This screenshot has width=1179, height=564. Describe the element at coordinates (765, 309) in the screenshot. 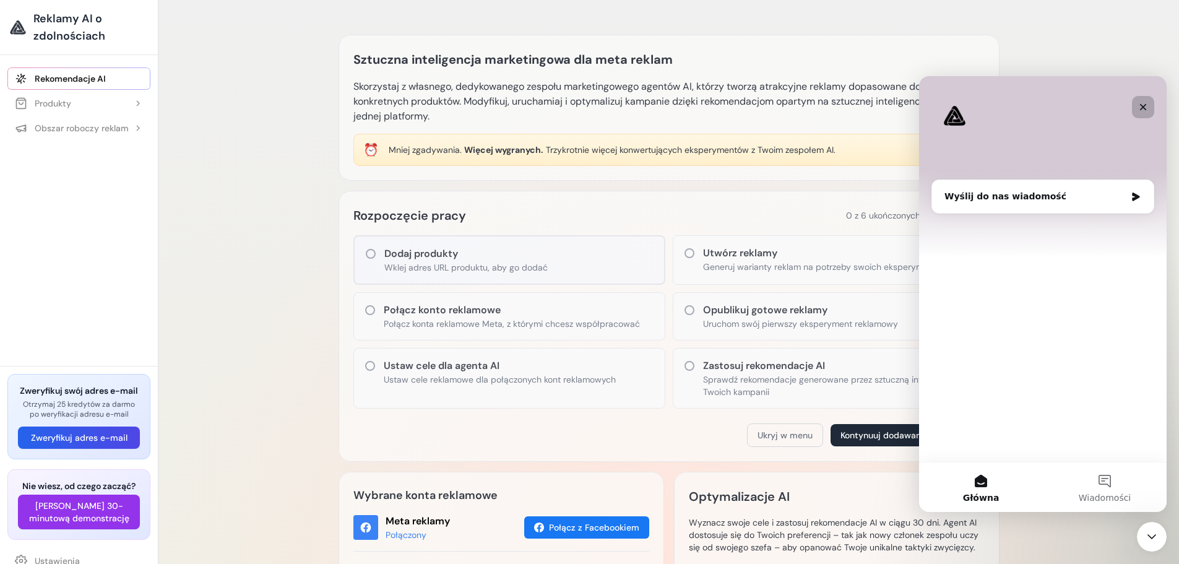

I see `font: Opublikuj gotowe reklamy` at that location.